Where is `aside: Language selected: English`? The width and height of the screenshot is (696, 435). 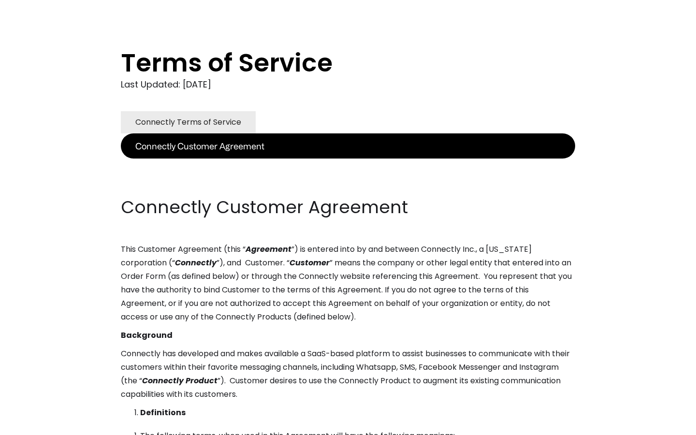 aside: Language selected: English is located at coordinates (34, 425).